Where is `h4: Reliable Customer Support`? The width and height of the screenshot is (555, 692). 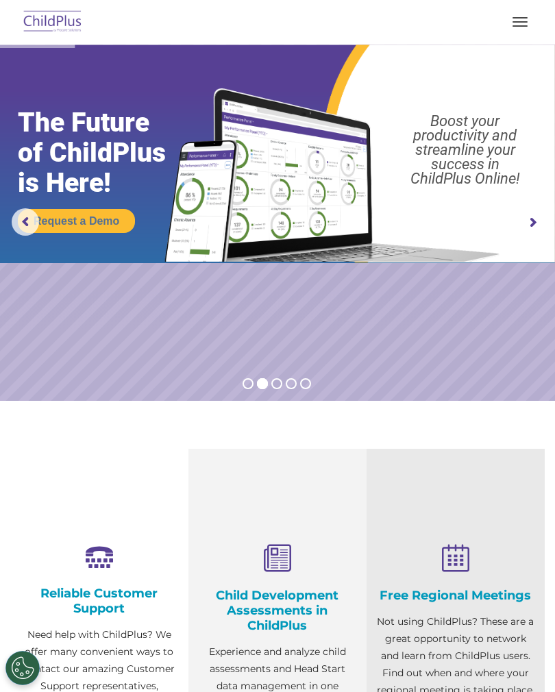 h4: Reliable Customer Support is located at coordinates (99, 601).